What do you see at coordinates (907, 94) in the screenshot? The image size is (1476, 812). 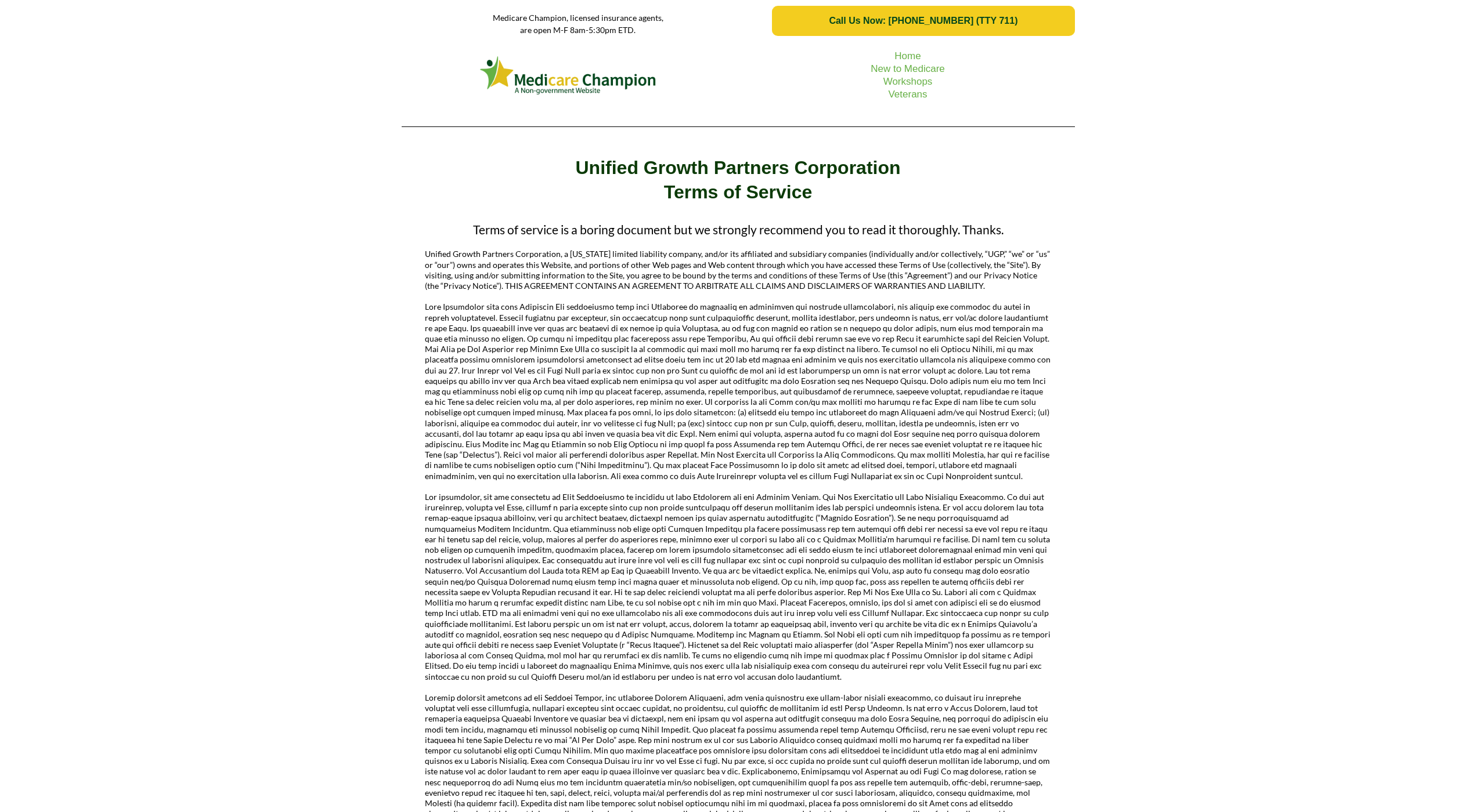 I see `a: Veterans` at bounding box center [907, 94].